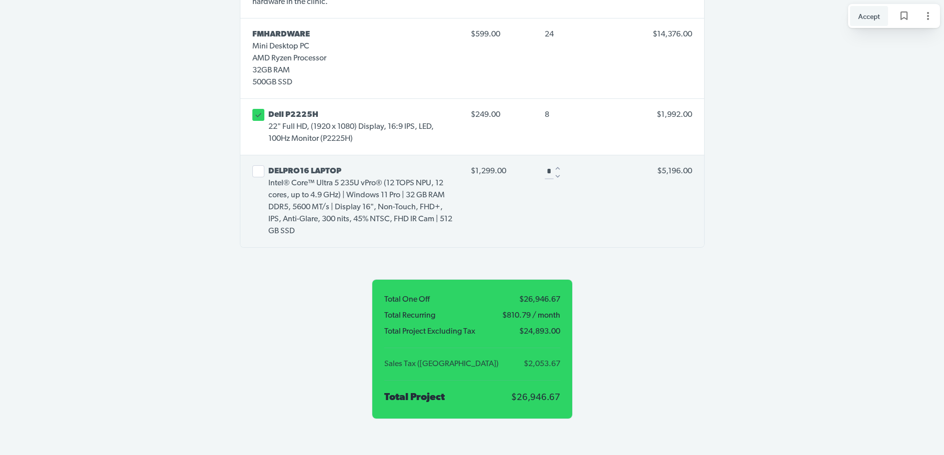 This screenshot has width=944, height=455. What do you see at coordinates (869, 16) in the screenshot?
I see `span: Accept` at bounding box center [869, 16].